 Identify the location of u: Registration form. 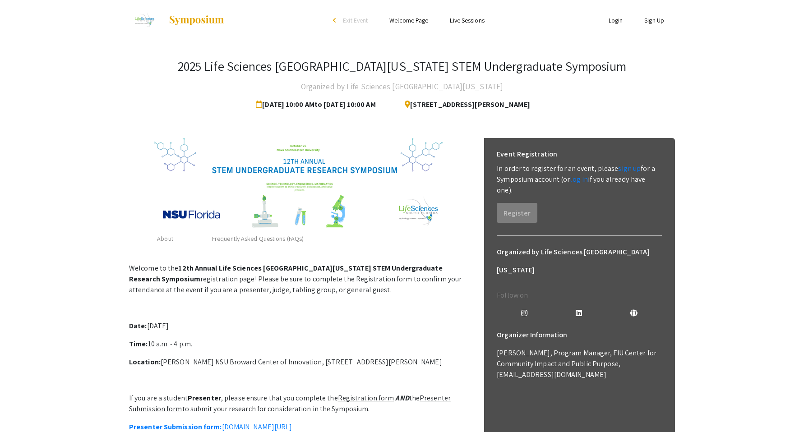
(366, 398).